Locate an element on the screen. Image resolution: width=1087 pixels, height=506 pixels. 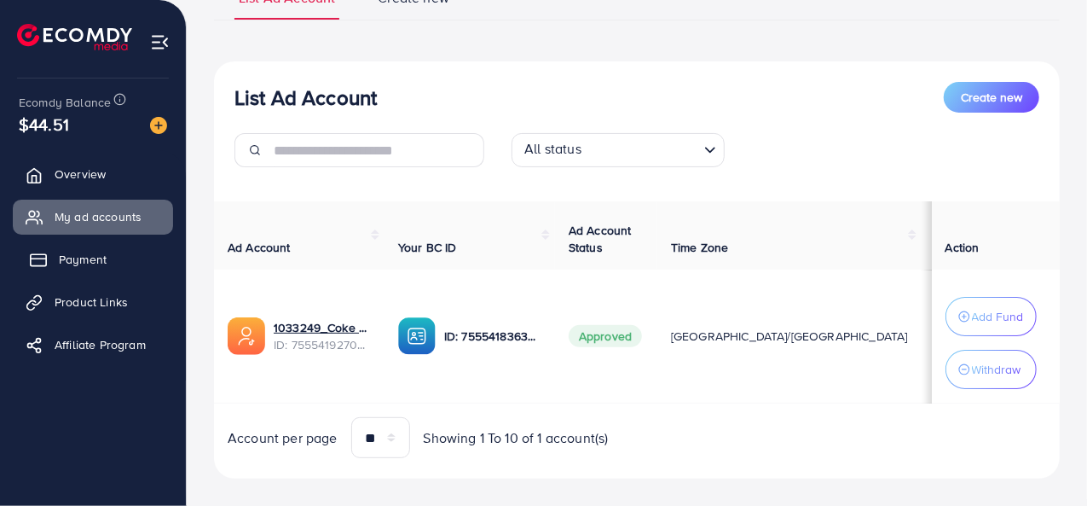
span: Action is located at coordinates (962, 247).